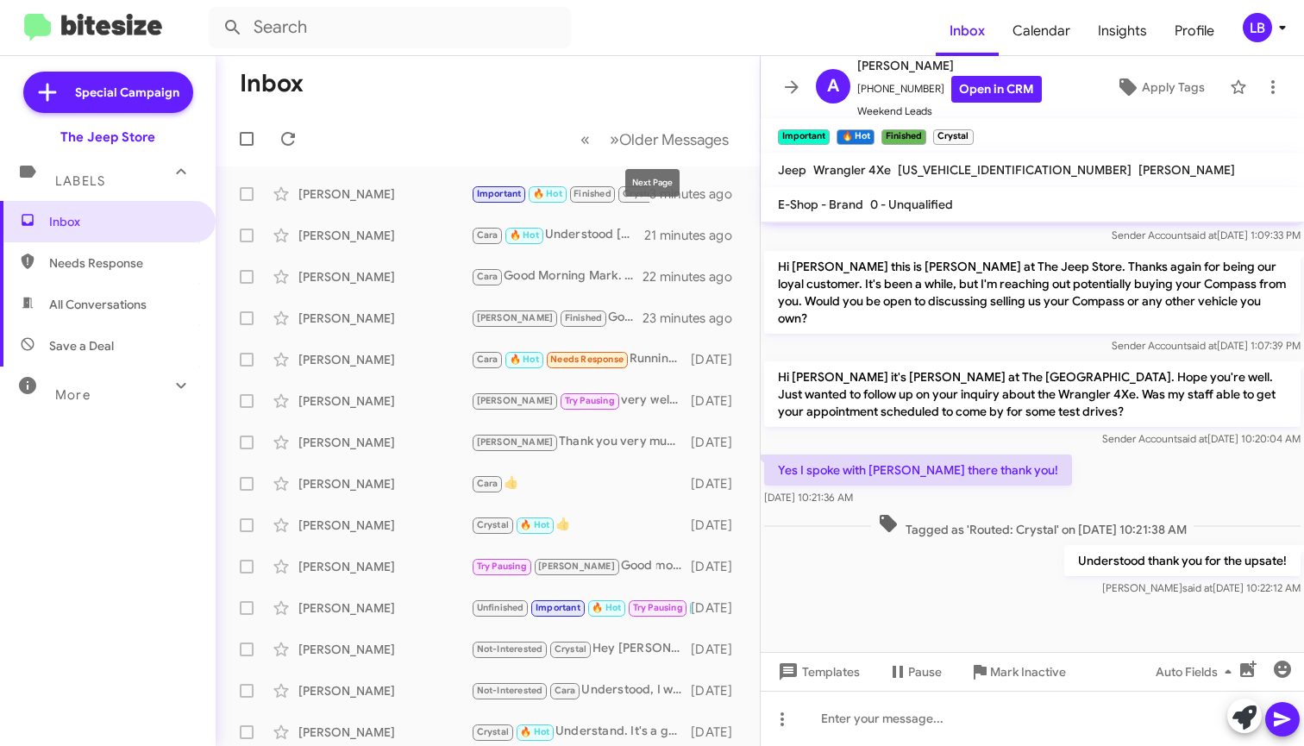 This screenshot has height=746, width=1304. I want to click on span: Special Campaign, so click(127, 92).